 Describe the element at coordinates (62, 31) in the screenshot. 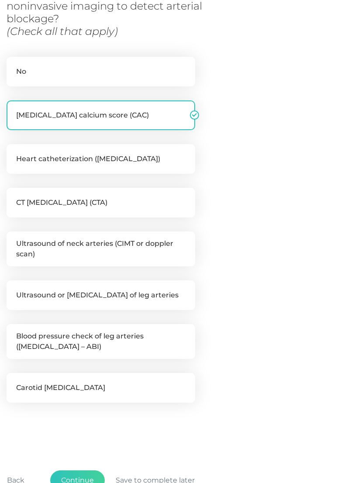

I see `i: (Check all that apply)` at that location.